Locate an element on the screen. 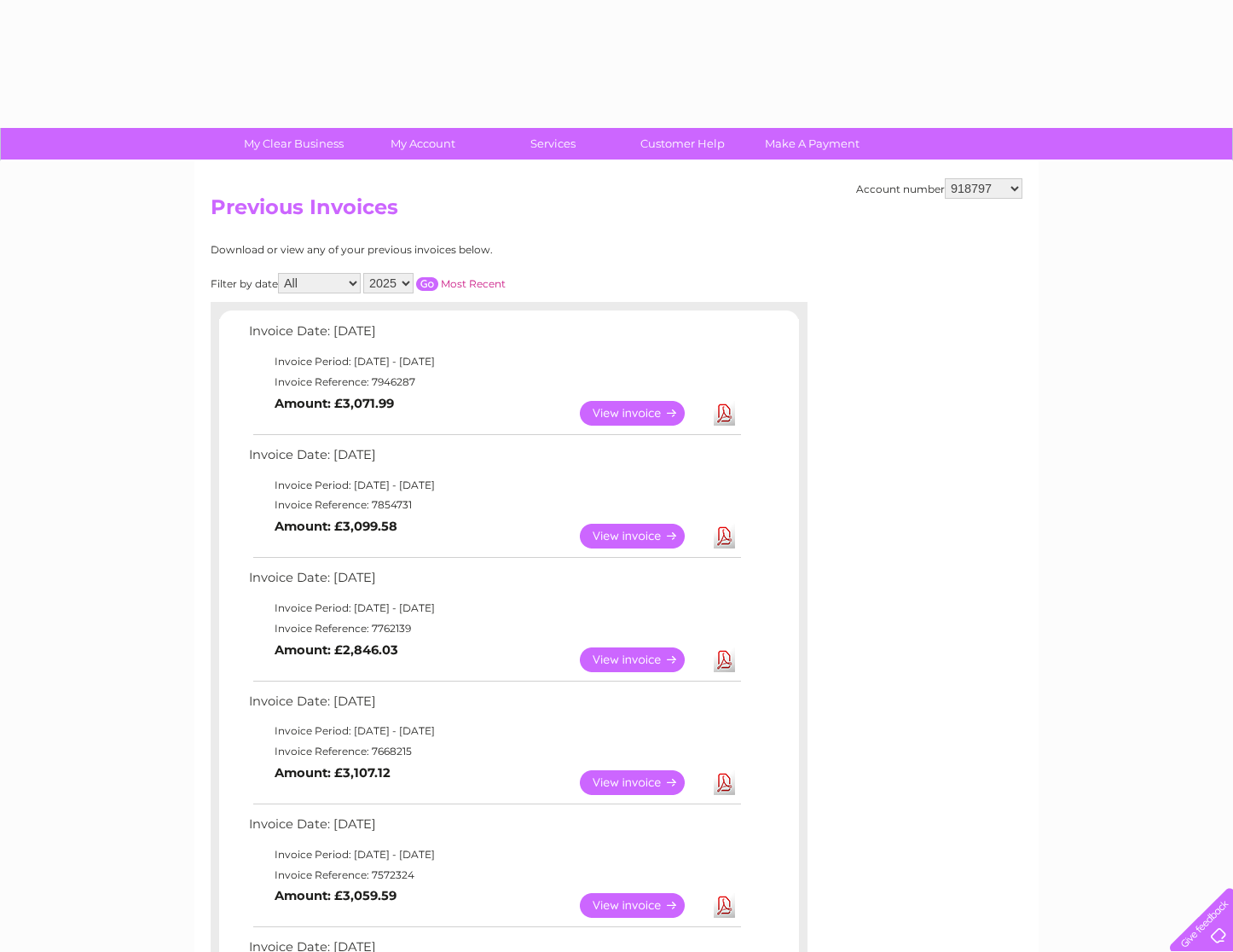  b: Amount: £3,071.99 is located at coordinates (334, 404).